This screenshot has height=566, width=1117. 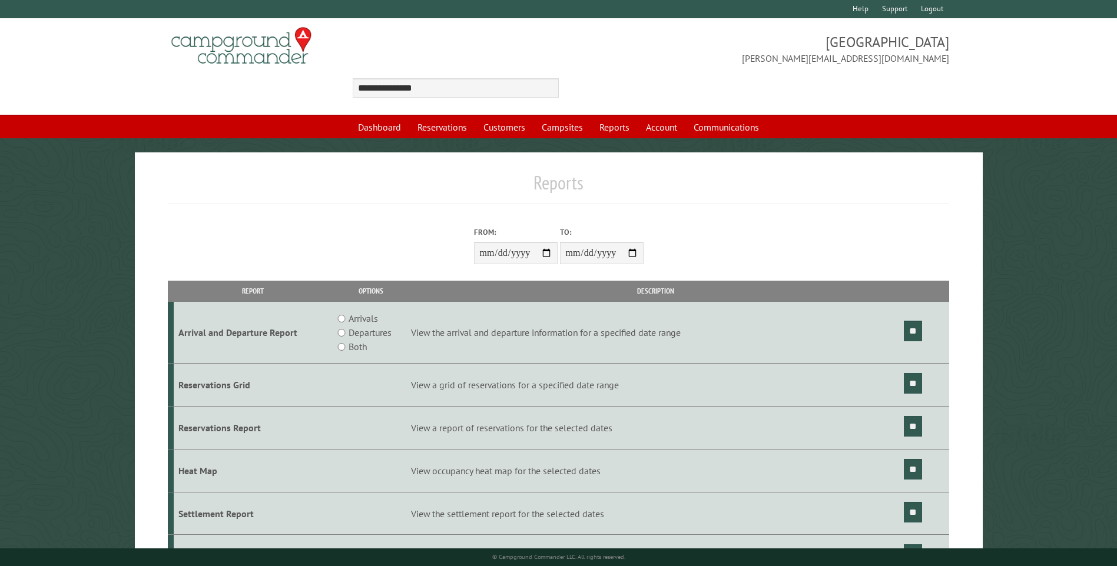 I want to click on td: Arrival and Departure Report, so click(x=253, y=333).